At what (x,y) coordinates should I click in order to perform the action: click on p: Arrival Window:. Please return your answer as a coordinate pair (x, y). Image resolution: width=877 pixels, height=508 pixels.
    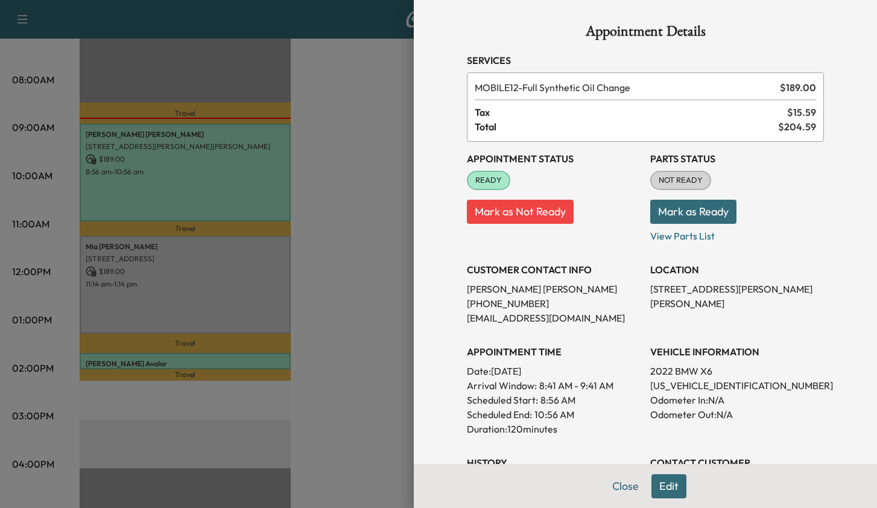
    Looking at the image, I should click on (554, 385).